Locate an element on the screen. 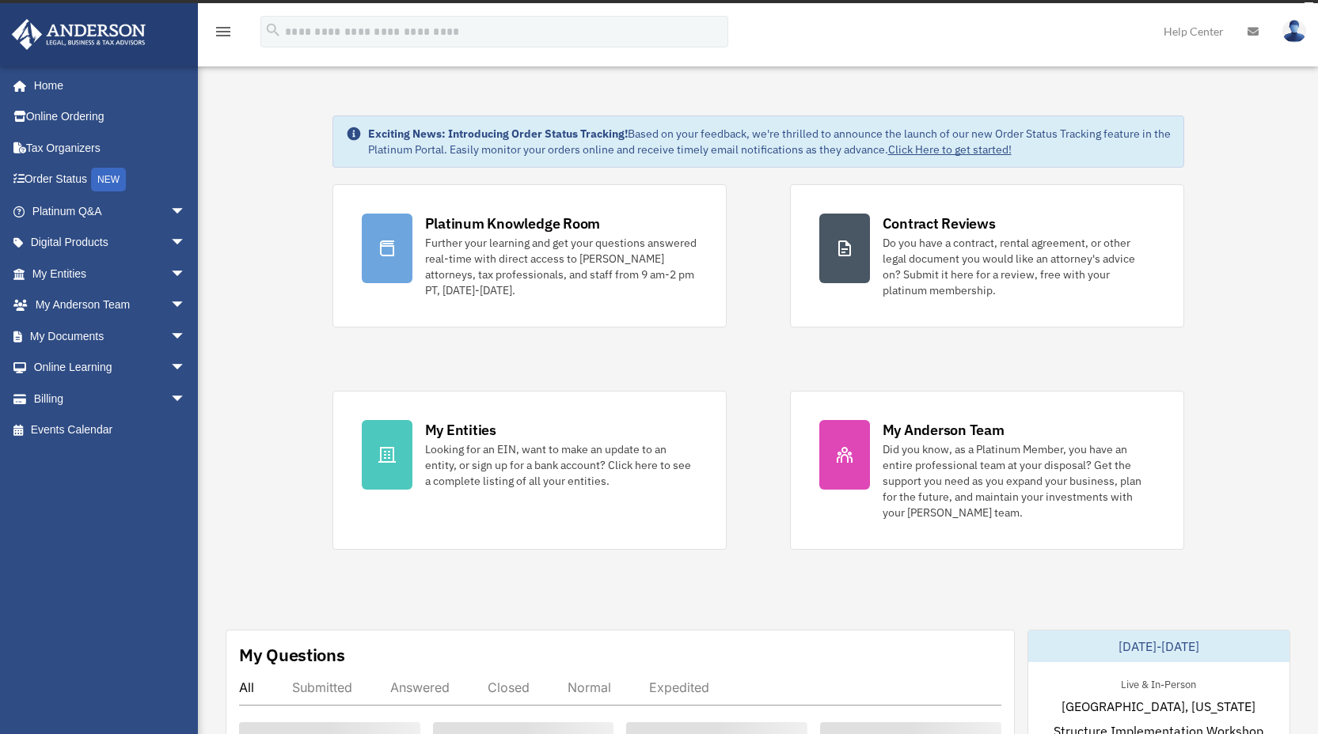  div: Based on your feedback, we're thrilled to announce the launch of our new Order Status Tracking fe... is located at coordinates (769, 142).